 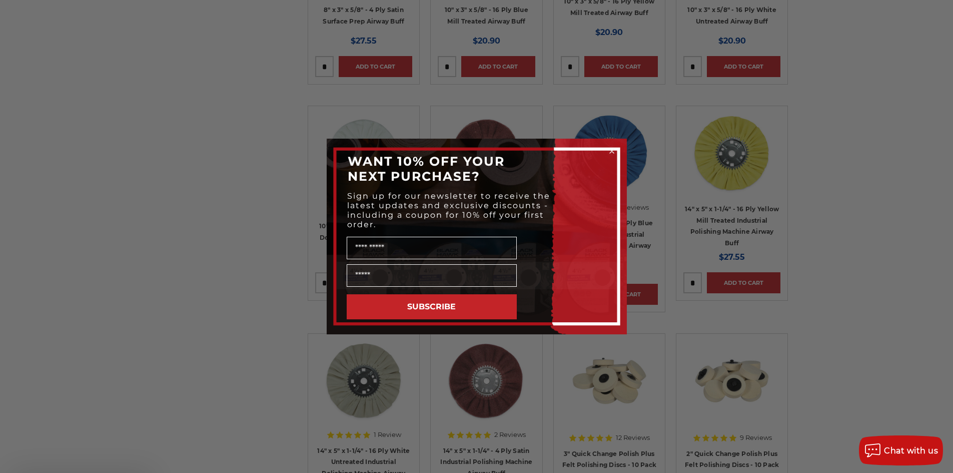 What do you see at coordinates (432, 307) in the screenshot?
I see `button: SUBSCRIBE` at bounding box center [432, 307].